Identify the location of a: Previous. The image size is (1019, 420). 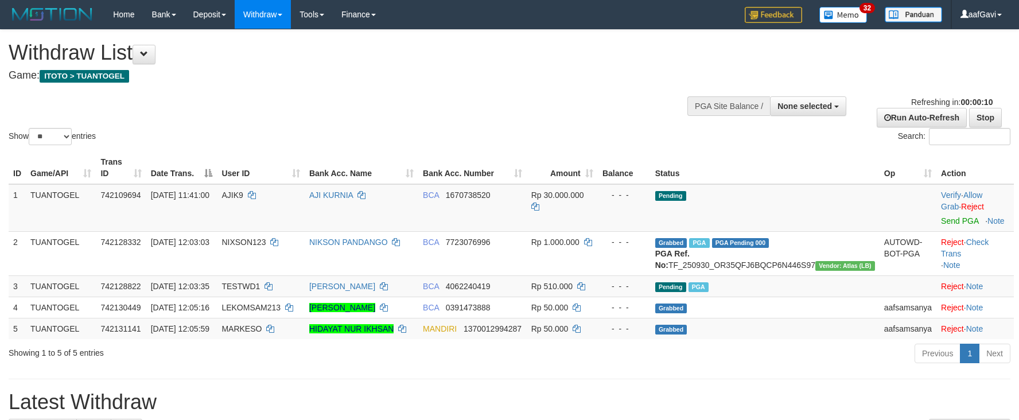
(937, 353).